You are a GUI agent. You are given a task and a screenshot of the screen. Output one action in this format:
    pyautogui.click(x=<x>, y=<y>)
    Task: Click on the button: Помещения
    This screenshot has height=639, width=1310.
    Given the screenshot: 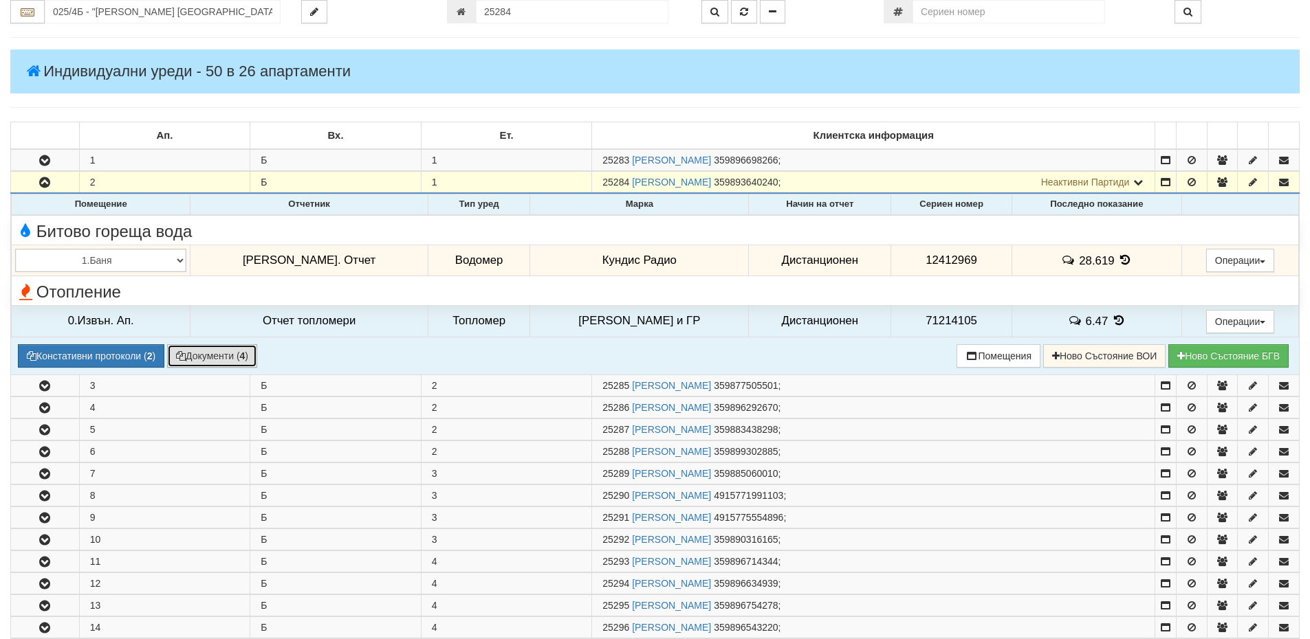 What is the action you would take?
    pyautogui.click(x=998, y=356)
    